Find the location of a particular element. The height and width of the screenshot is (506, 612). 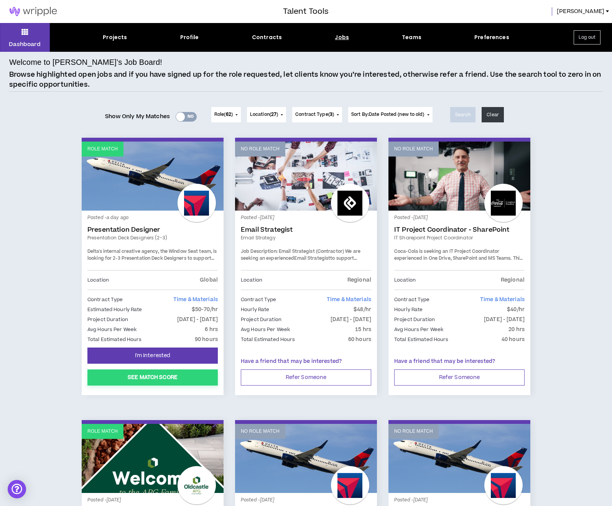

button: Role(62) is located at coordinates (226, 115).